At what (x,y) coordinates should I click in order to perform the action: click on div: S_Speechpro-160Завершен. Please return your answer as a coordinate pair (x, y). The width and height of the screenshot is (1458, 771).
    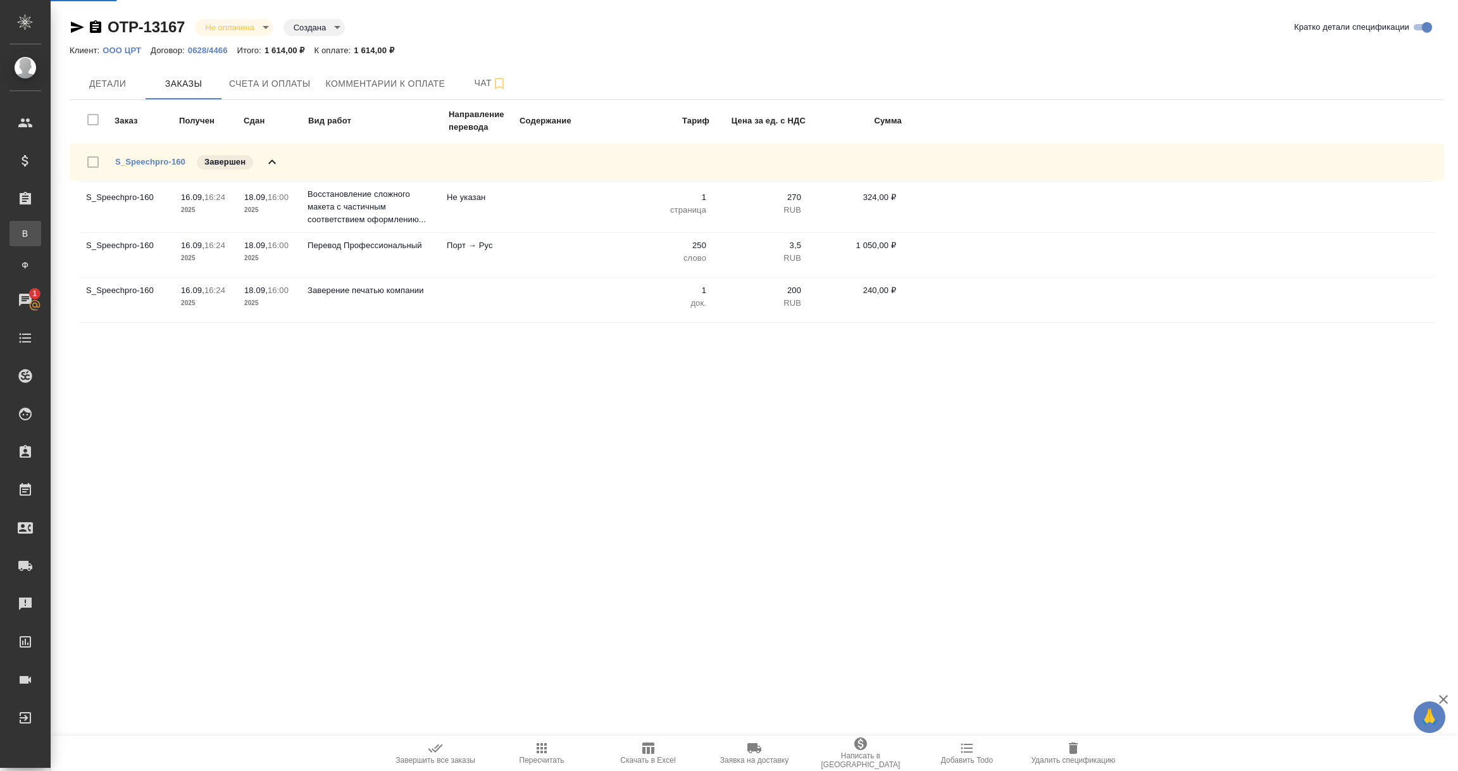
    Looking at the image, I should click on (757, 162).